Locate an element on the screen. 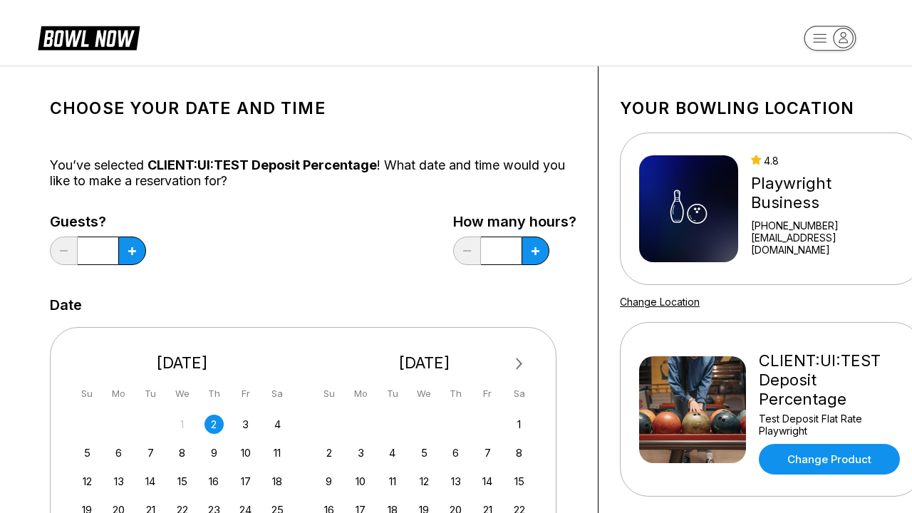 Image resolution: width=912 pixels, height=513 pixels. div: Choose Saturday, November 15th, 2025 is located at coordinates (519, 481).